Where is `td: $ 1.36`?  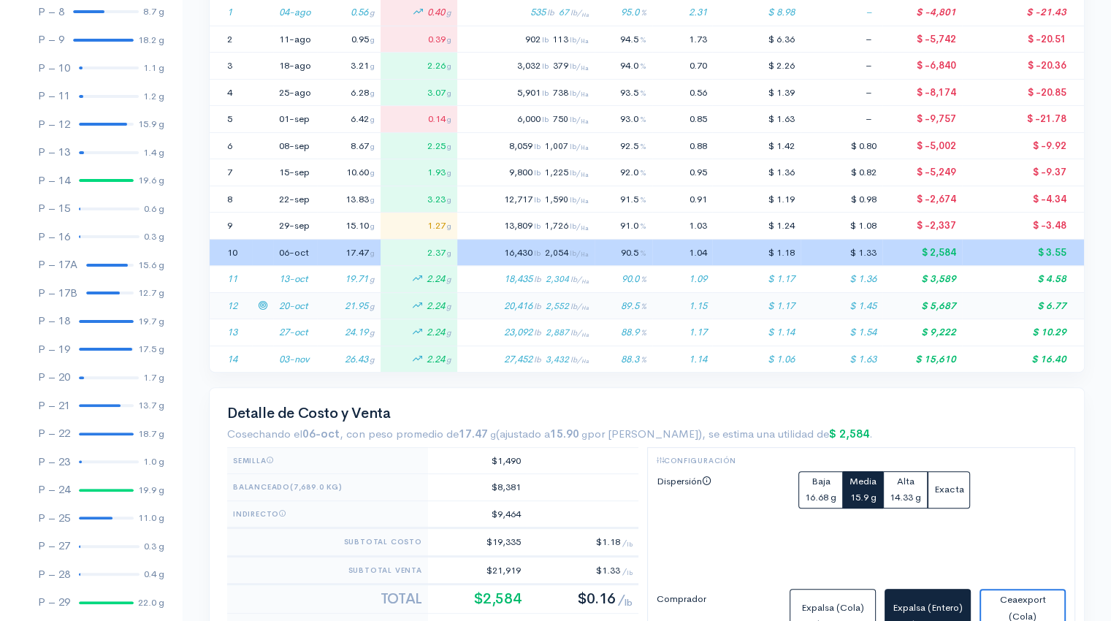 td: $ 1.36 is located at coordinates (756, 172).